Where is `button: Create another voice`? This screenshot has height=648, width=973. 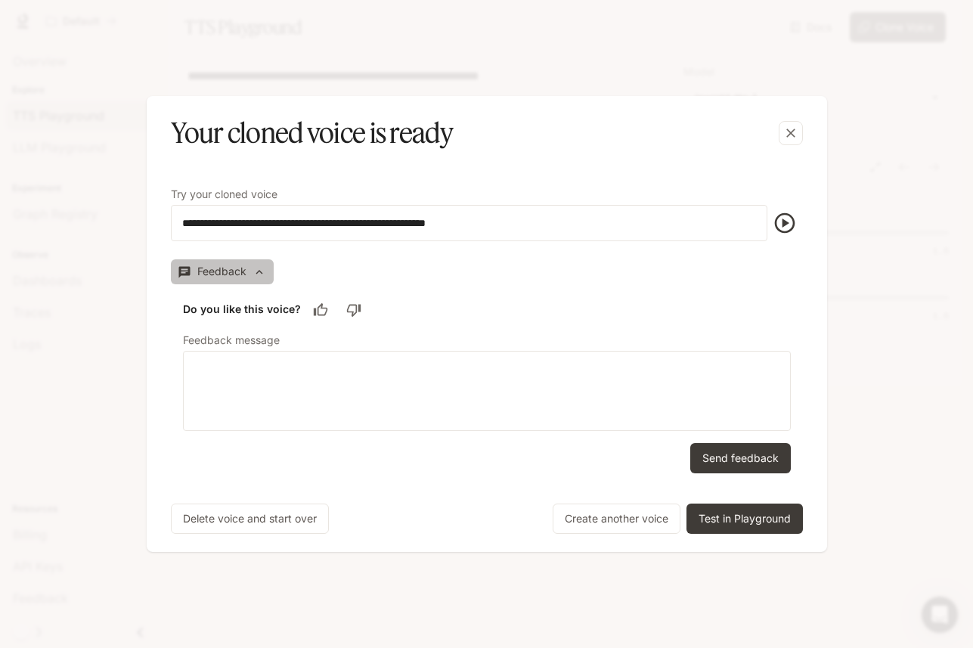 button: Create another voice is located at coordinates (616, 518).